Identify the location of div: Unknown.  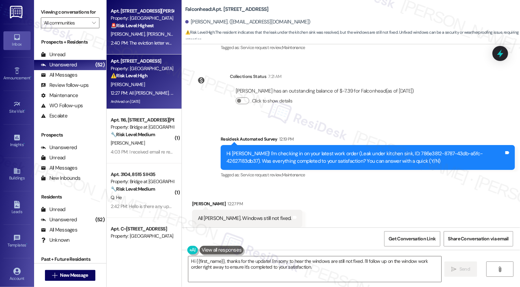
(55, 240).